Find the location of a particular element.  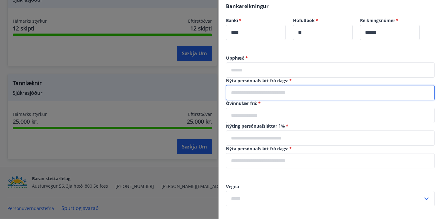

label: Óvinnufær frá: is located at coordinates (330, 103).